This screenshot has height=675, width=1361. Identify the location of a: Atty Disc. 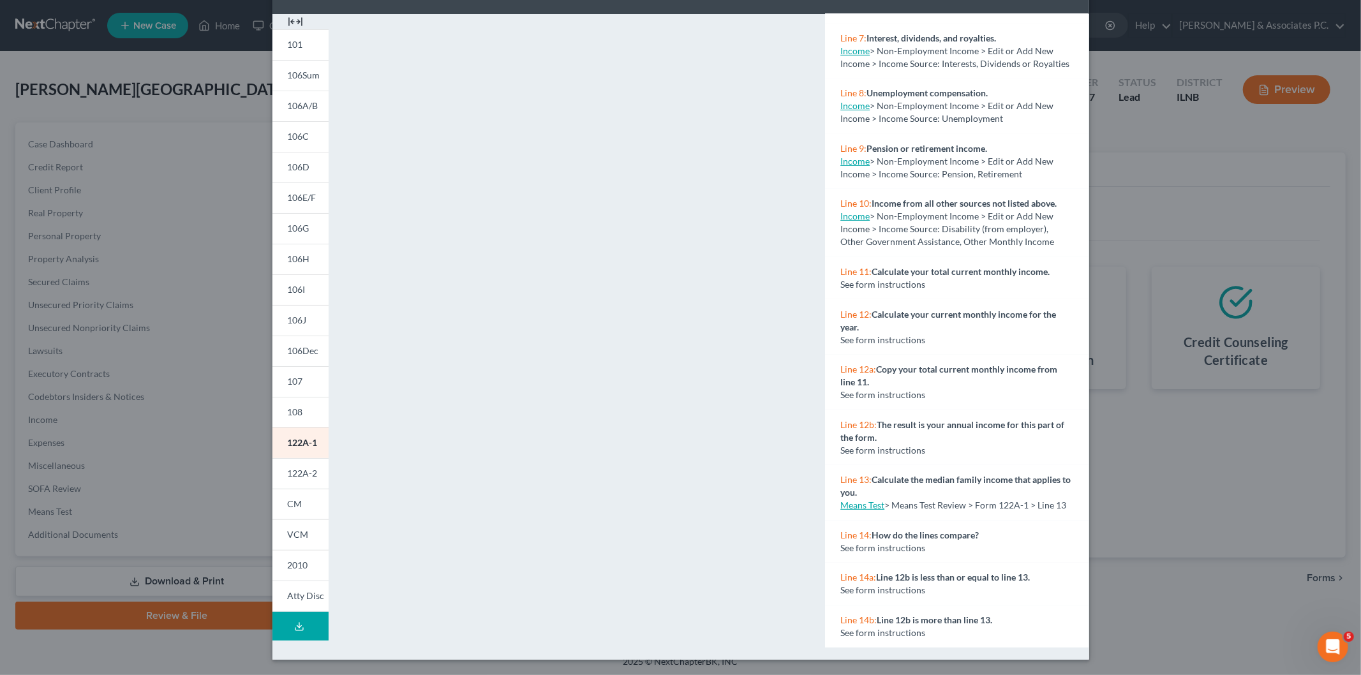
(301, 596).